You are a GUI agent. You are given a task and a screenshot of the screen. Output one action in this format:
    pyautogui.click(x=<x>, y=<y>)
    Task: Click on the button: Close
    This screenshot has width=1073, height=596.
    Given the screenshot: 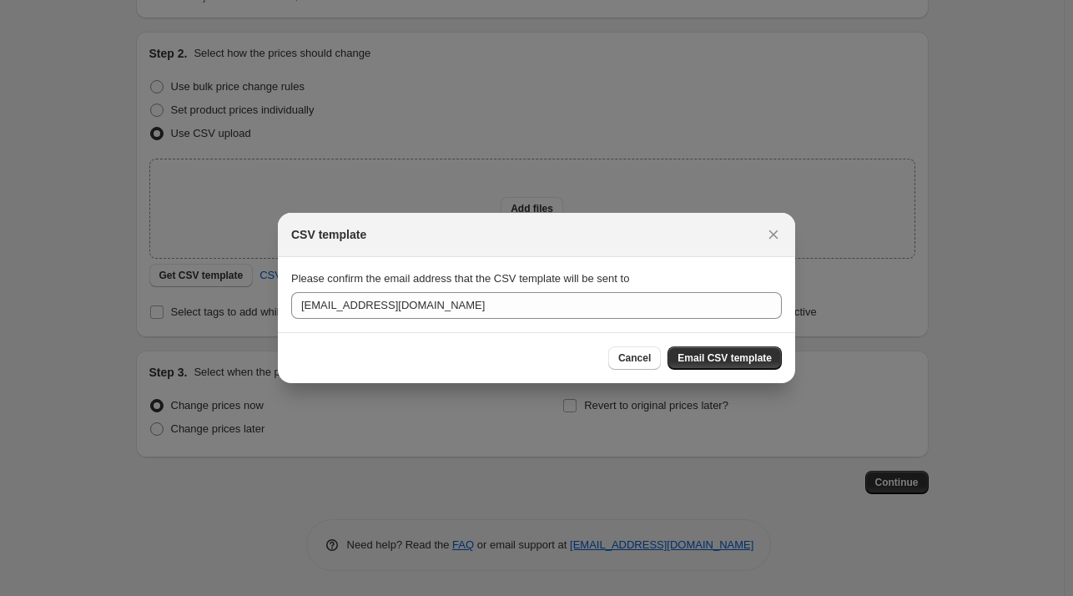 What is the action you would take?
    pyautogui.click(x=773, y=234)
    